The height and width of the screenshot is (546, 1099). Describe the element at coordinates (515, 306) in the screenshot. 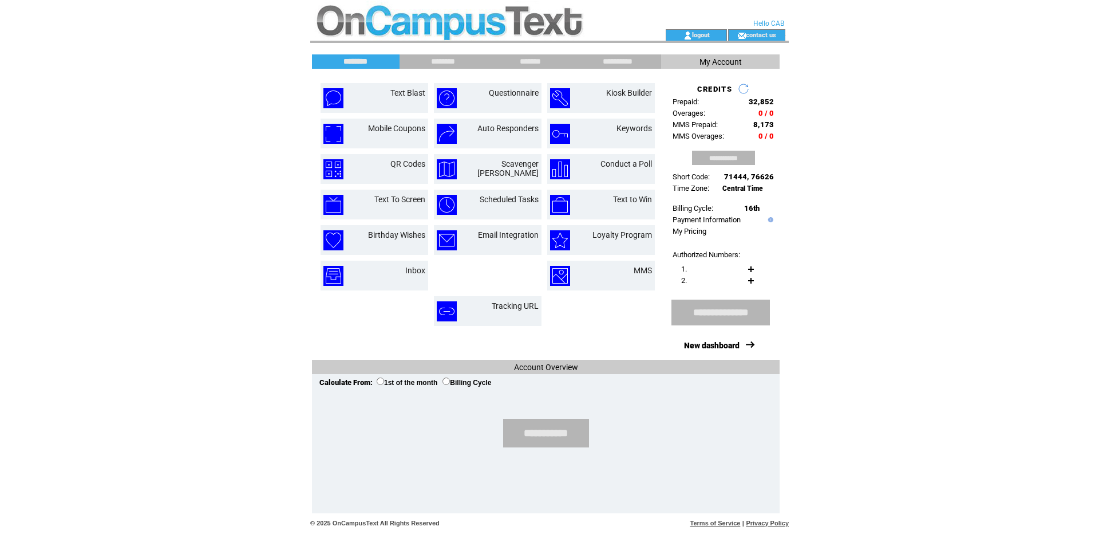

I see `a: Tracking URL` at that location.